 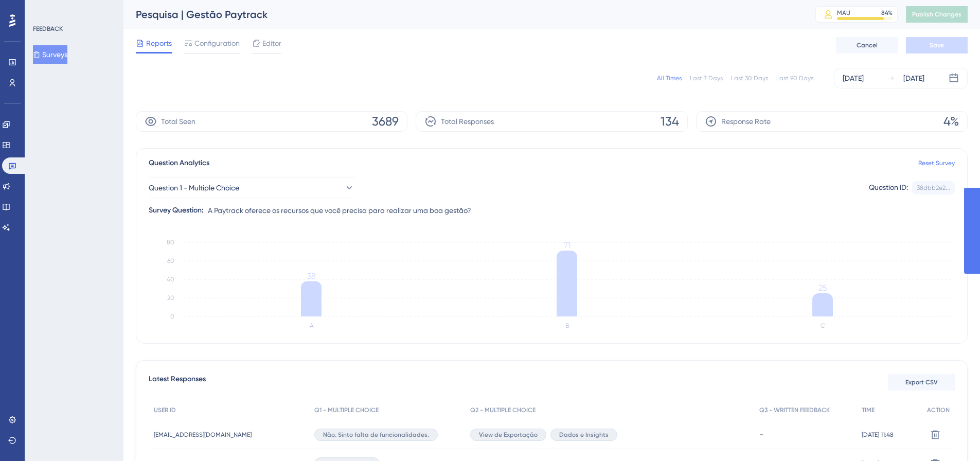 I want to click on span: Publish Changes, so click(x=937, y=14).